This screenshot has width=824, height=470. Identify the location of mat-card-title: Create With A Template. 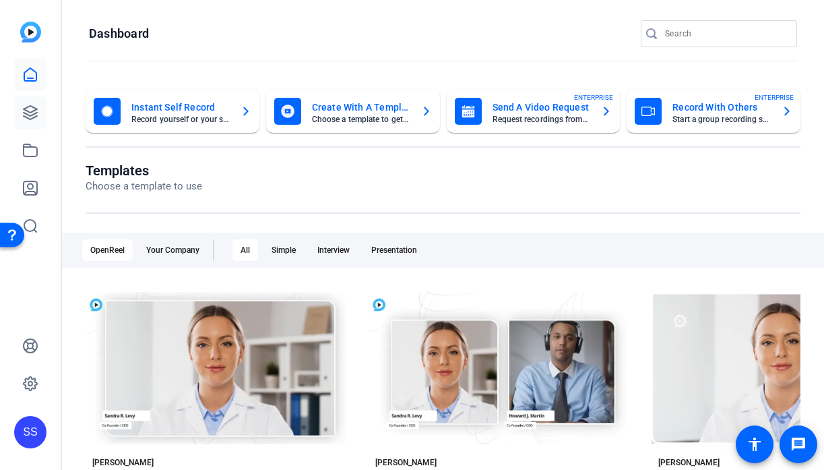
(361, 107).